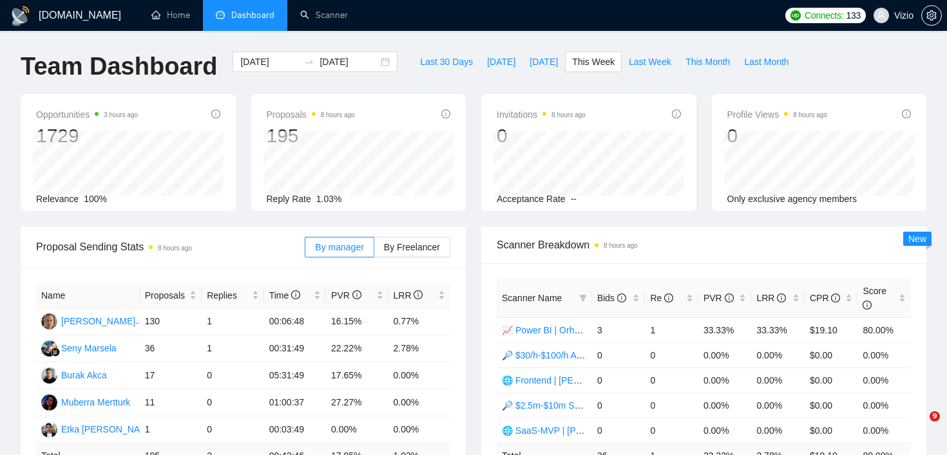 The width and height of the screenshot is (947, 455). Describe the element at coordinates (55, 352) in the screenshot. I see `img: gigradar-bm.png` at that location.